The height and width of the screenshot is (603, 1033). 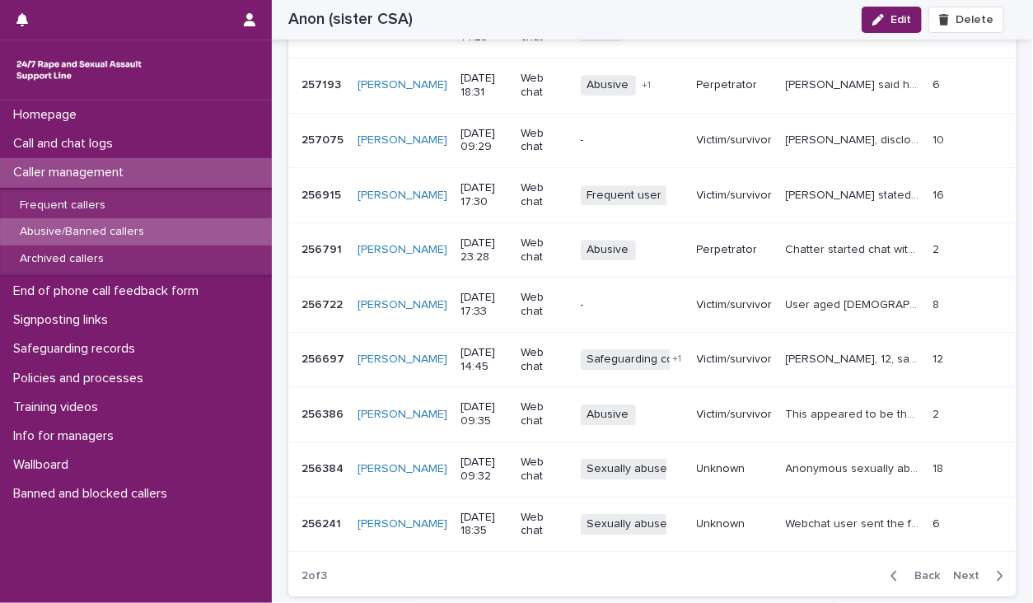 I want to click on span: Delete, so click(x=975, y=20).